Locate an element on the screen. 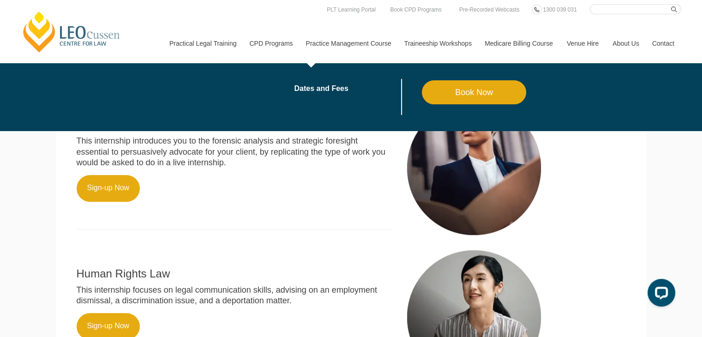 The height and width of the screenshot is (337, 702). a: 1300 039 031 is located at coordinates (559, 10).